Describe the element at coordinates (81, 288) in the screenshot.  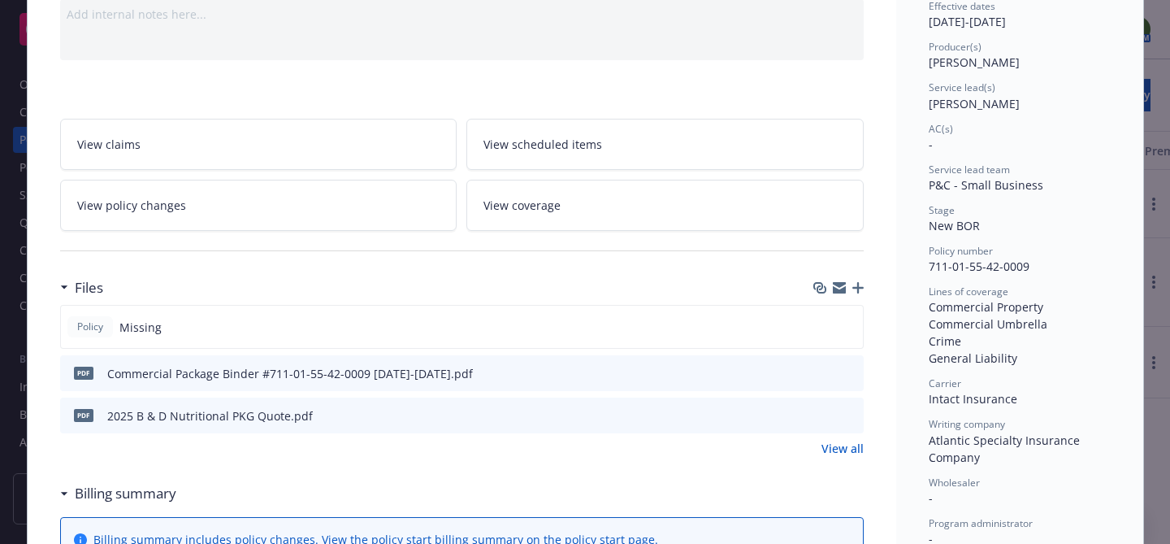
I see `div: Files` at that location.